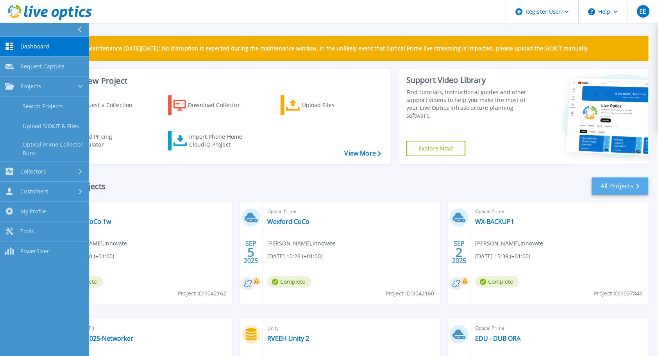 This screenshot has height=356, width=658. What do you see at coordinates (618, 294) in the screenshot?
I see `span: Project ID: 3037848` at bounding box center [618, 294].